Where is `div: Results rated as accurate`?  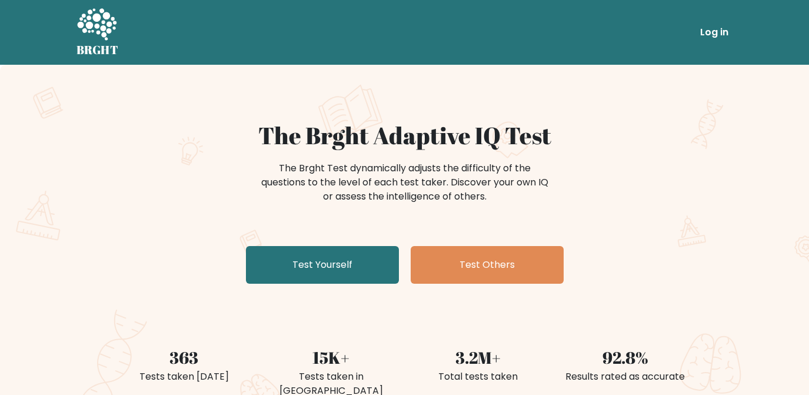 div: Results rated as accurate is located at coordinates (625, 377).